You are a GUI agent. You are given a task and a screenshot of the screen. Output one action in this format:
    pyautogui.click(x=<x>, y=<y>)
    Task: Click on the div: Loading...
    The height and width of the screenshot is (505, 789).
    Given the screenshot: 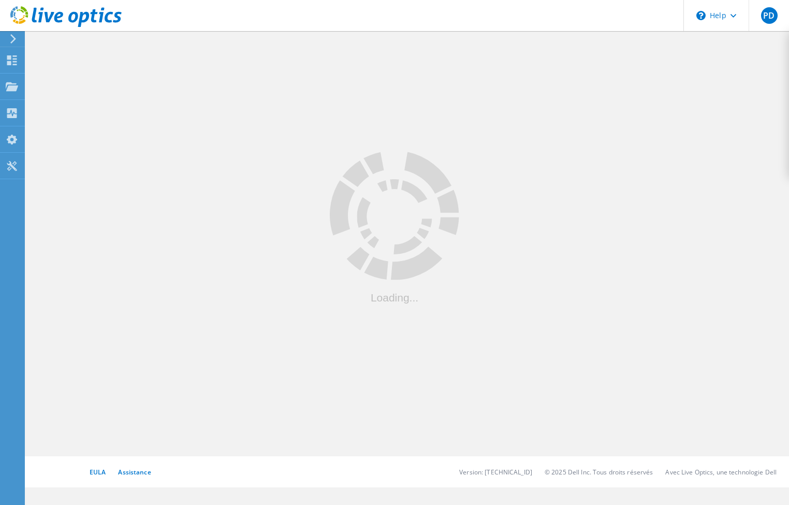 What is the action you would take?
    pyautogui.click(x=395, y=297)
    